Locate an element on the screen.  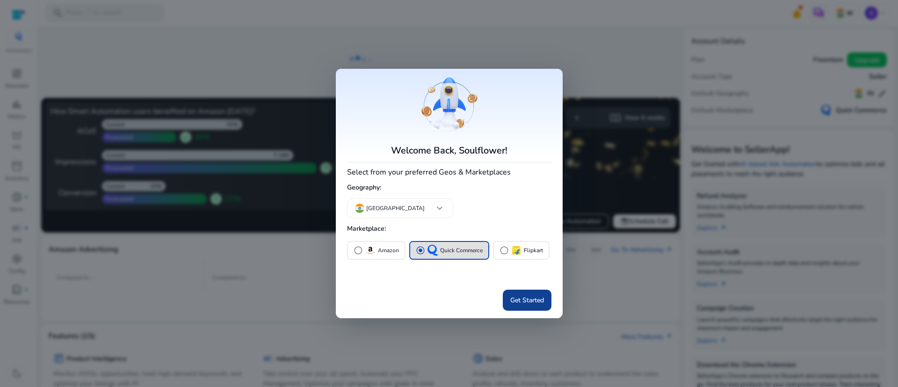
span: Get Started is located at coordinates (527, 300).